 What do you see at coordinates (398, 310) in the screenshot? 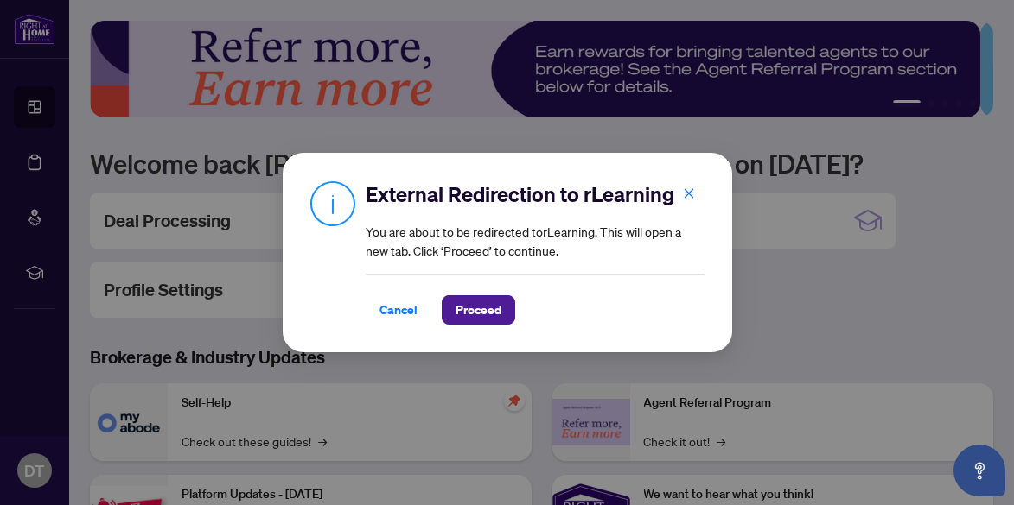
I see `span: Cancel` at bounding box center [398, 310].